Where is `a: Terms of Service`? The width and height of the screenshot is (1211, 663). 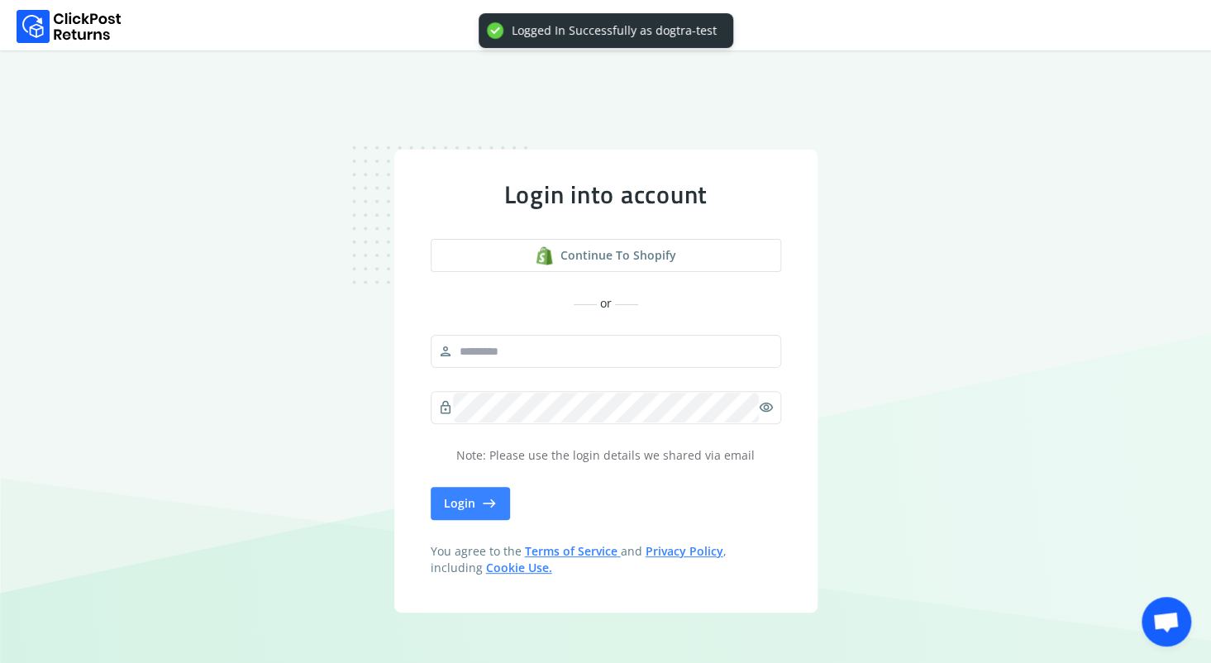 a: Terms of Service is located at coordinates (573, 550).